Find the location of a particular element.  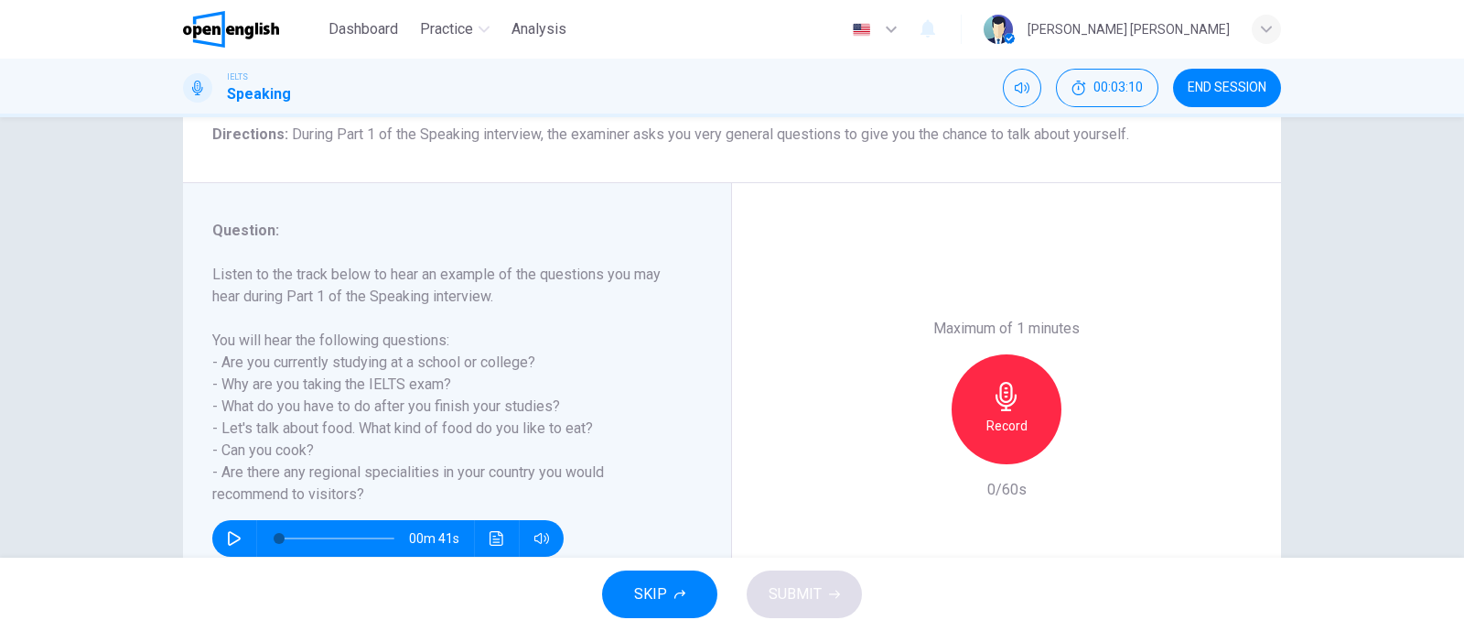

img: OpenEnglish logo is located at coordinates (231, 29).